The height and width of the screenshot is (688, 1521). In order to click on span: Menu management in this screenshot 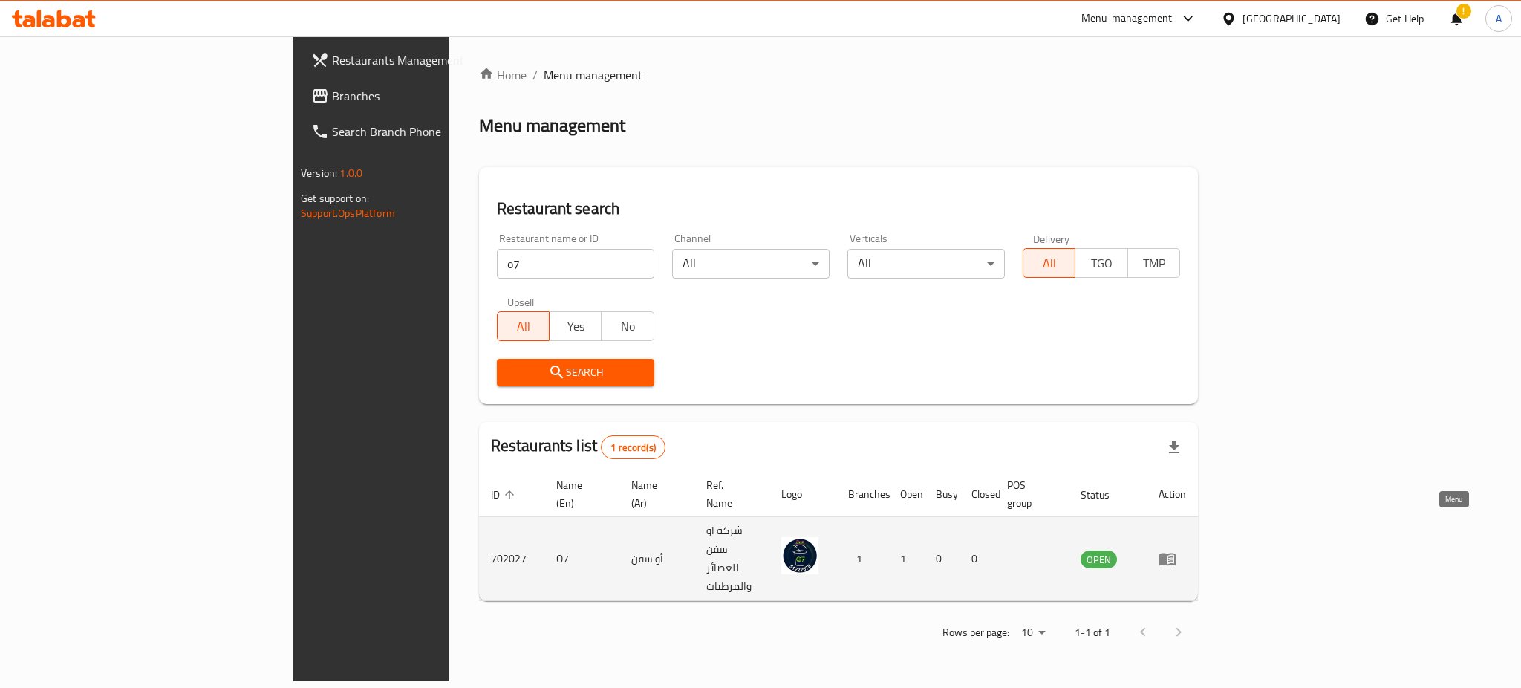, I will do `click(593, 75)`.